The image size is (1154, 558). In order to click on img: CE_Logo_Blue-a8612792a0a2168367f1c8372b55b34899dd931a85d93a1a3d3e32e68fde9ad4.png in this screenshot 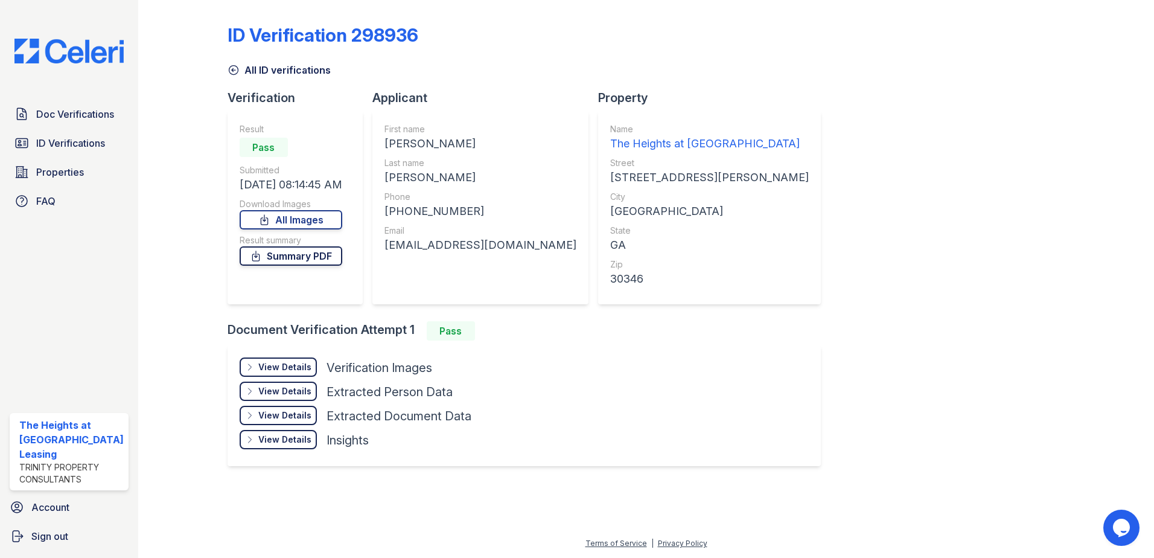, I will do `click(69, 51)`.